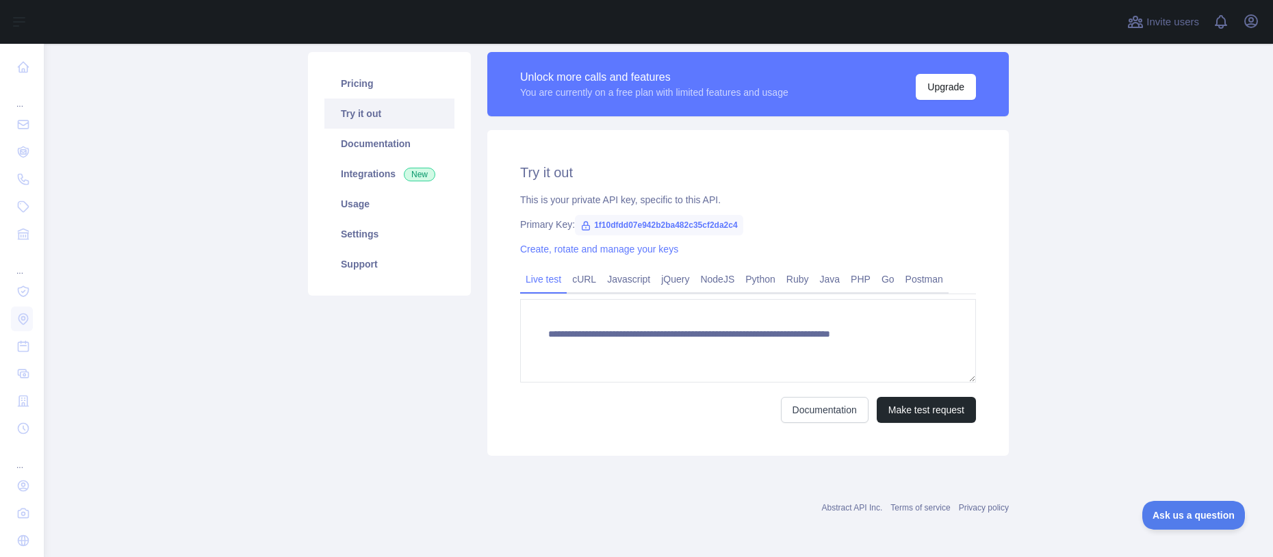 This screenshot has height=557, width=1273. I want to click on button: Upgrade, so click(946, 87).